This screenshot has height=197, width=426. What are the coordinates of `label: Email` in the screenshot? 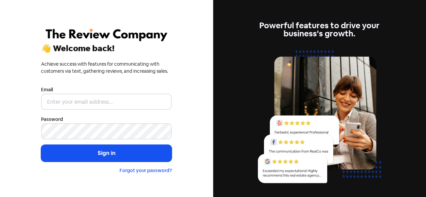 It's located at (47, 90).